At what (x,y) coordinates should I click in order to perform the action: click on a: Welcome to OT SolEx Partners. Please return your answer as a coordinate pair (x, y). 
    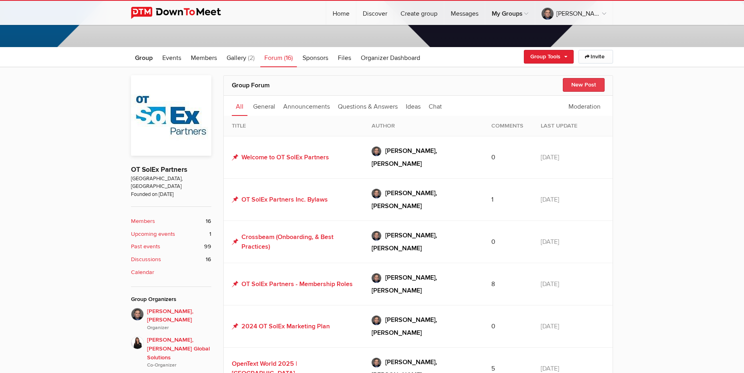
    Looking at the image, I should click on (280, 157).